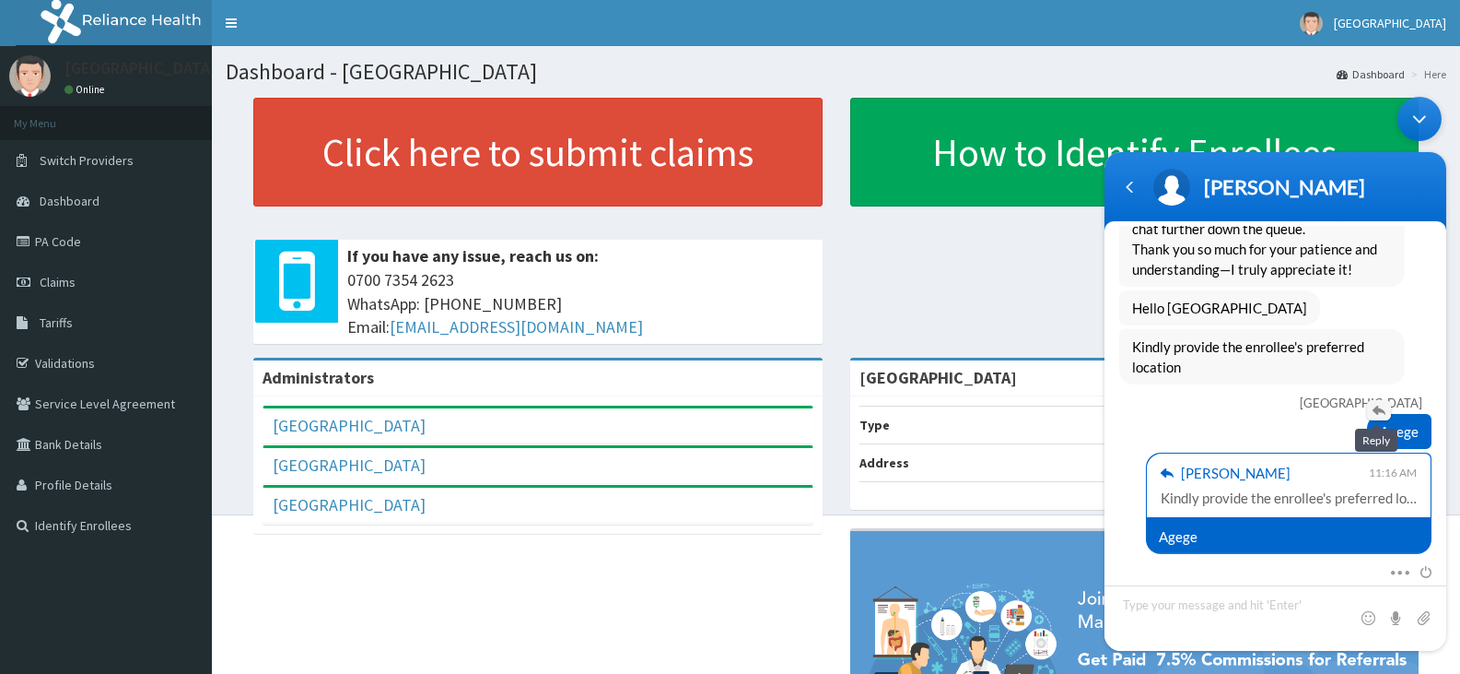  I want to click on span: Claims, so click(57, 282).